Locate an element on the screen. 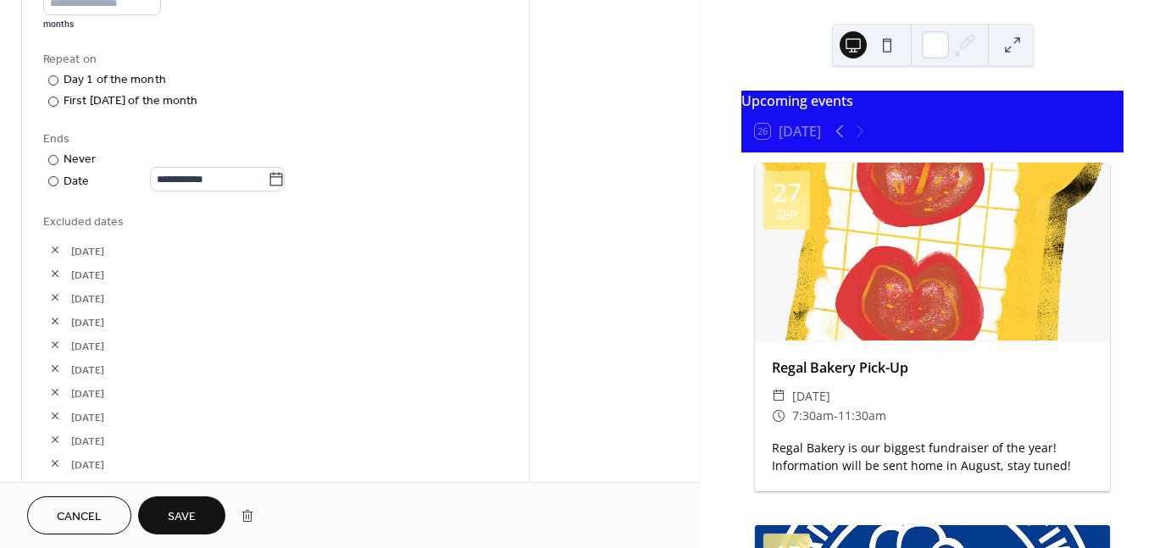  span: Excluded dates is located at coordinates (275, 222).